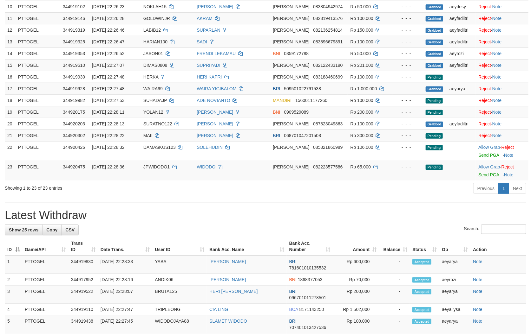  I want to click on span: BCA, so click(294, 310).